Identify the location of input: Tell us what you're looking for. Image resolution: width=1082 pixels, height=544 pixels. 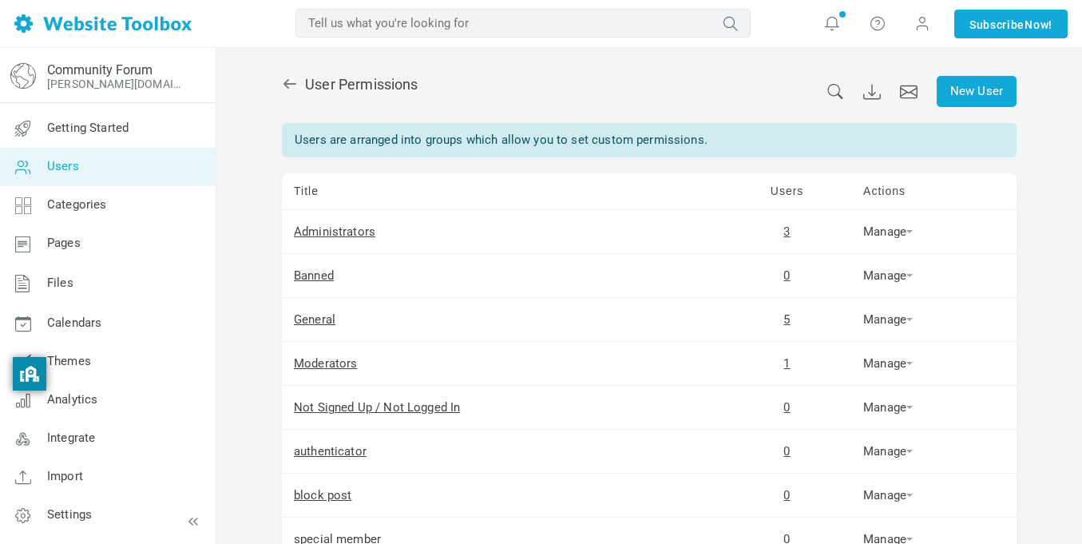
(523, 23).